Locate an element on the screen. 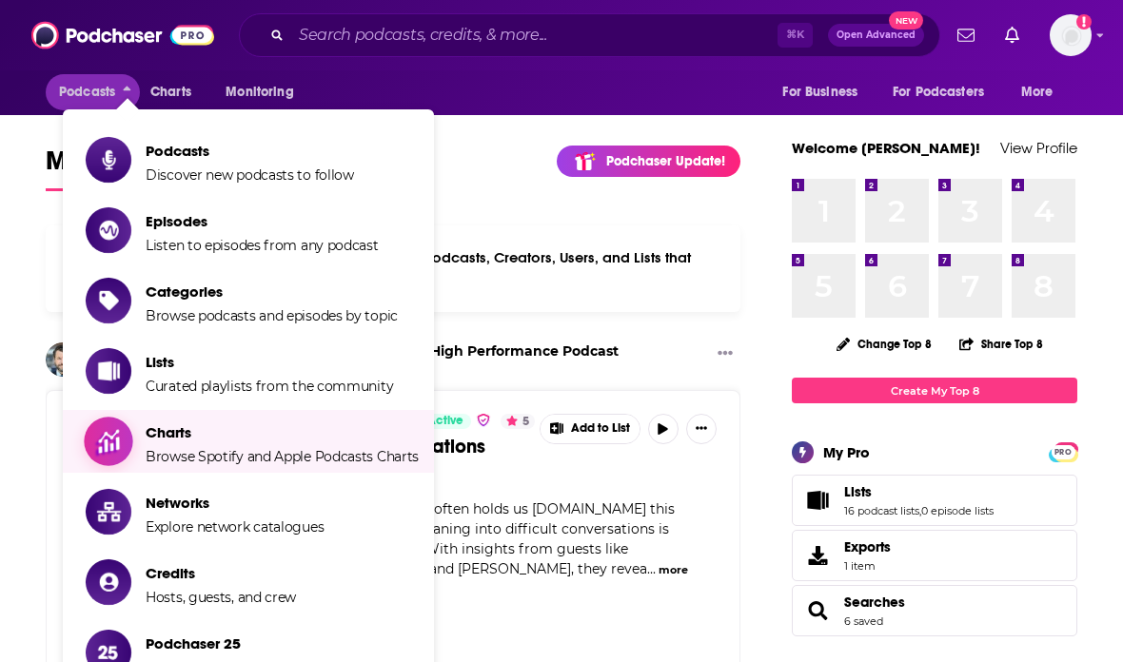  span: Monitoring is located at coordinates (259, 92).